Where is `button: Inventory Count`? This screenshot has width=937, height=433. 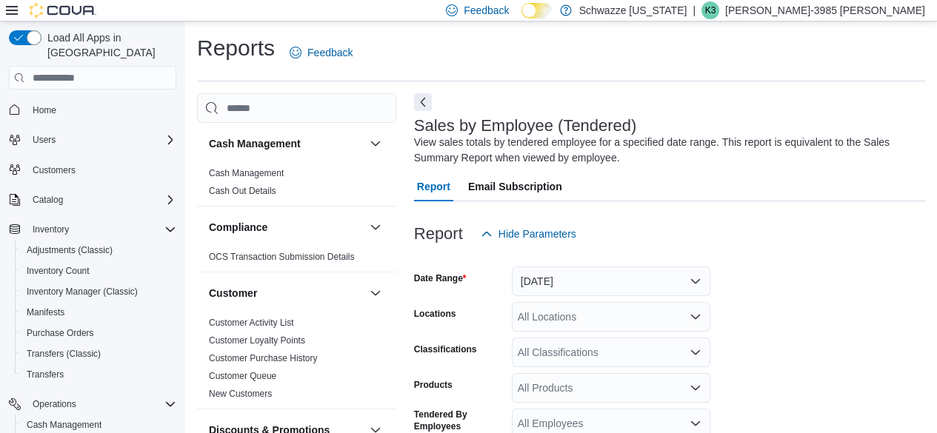
button: Inventory Count is located at coordinates (99, 271).